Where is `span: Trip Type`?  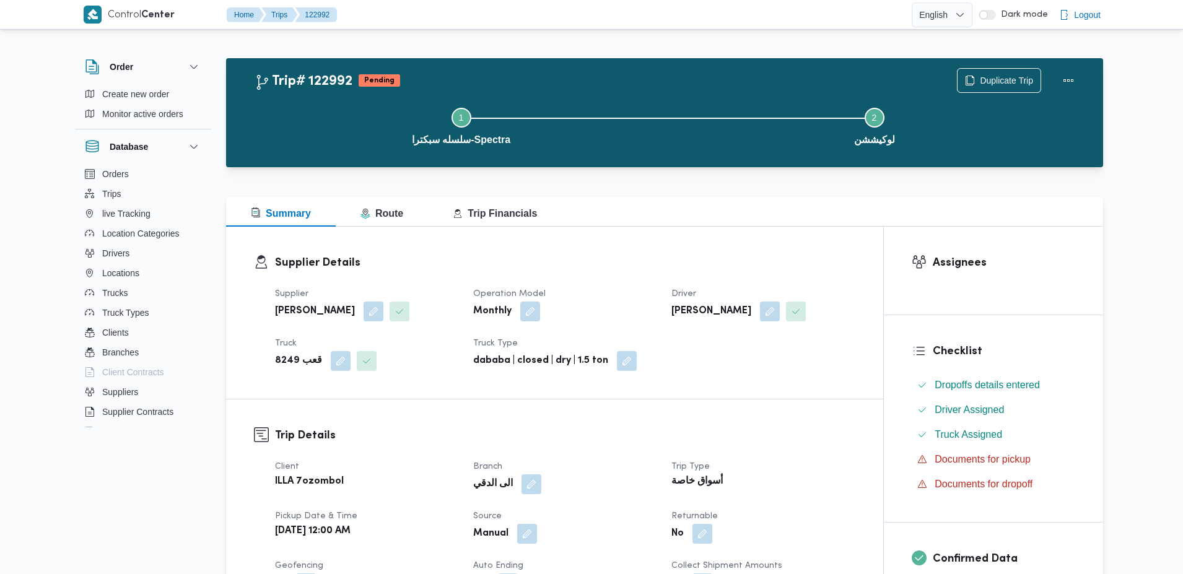
span: Trip Type is located at coordinates (691, 466).